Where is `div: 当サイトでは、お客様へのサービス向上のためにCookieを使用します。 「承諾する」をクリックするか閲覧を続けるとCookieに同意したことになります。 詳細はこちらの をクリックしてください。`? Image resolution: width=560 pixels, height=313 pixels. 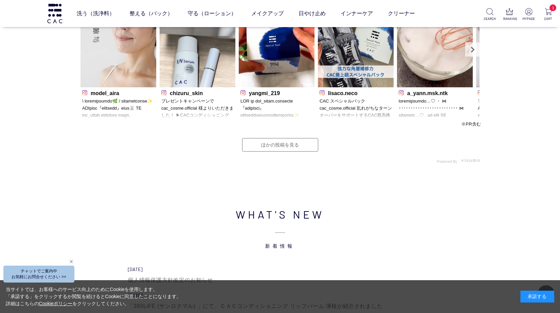 div: 当サイトでは、お客様へのサービス向上のためにCookieを使用します。 「承諾する」をクリックするか閲覧を続けるとCookieに同意したことになります。 詳細はこちらの をクリックしてください。 is located at coordinates (94, 296).